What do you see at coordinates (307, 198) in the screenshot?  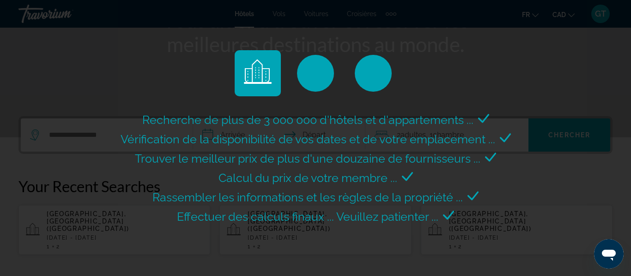 I see `span: Rassembler les informations et les règles de la propriété ...` at bounding box center [307, 198].